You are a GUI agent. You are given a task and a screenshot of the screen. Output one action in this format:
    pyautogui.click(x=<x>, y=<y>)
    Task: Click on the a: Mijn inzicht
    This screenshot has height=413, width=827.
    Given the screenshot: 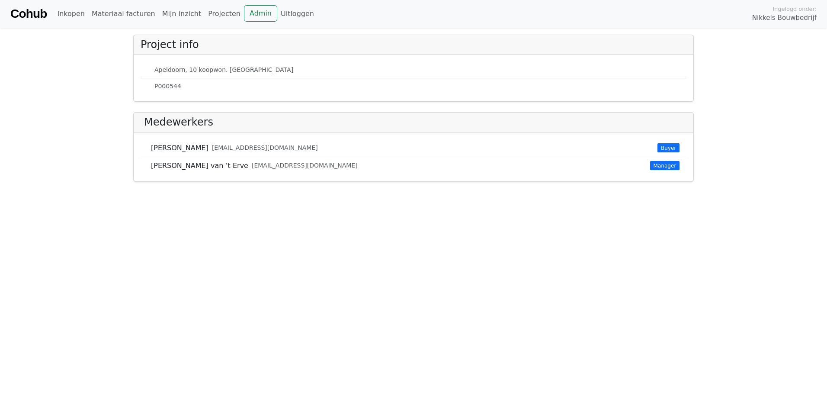 What is the action you would take?
    pyautogui.click(x=182, y=14)
    